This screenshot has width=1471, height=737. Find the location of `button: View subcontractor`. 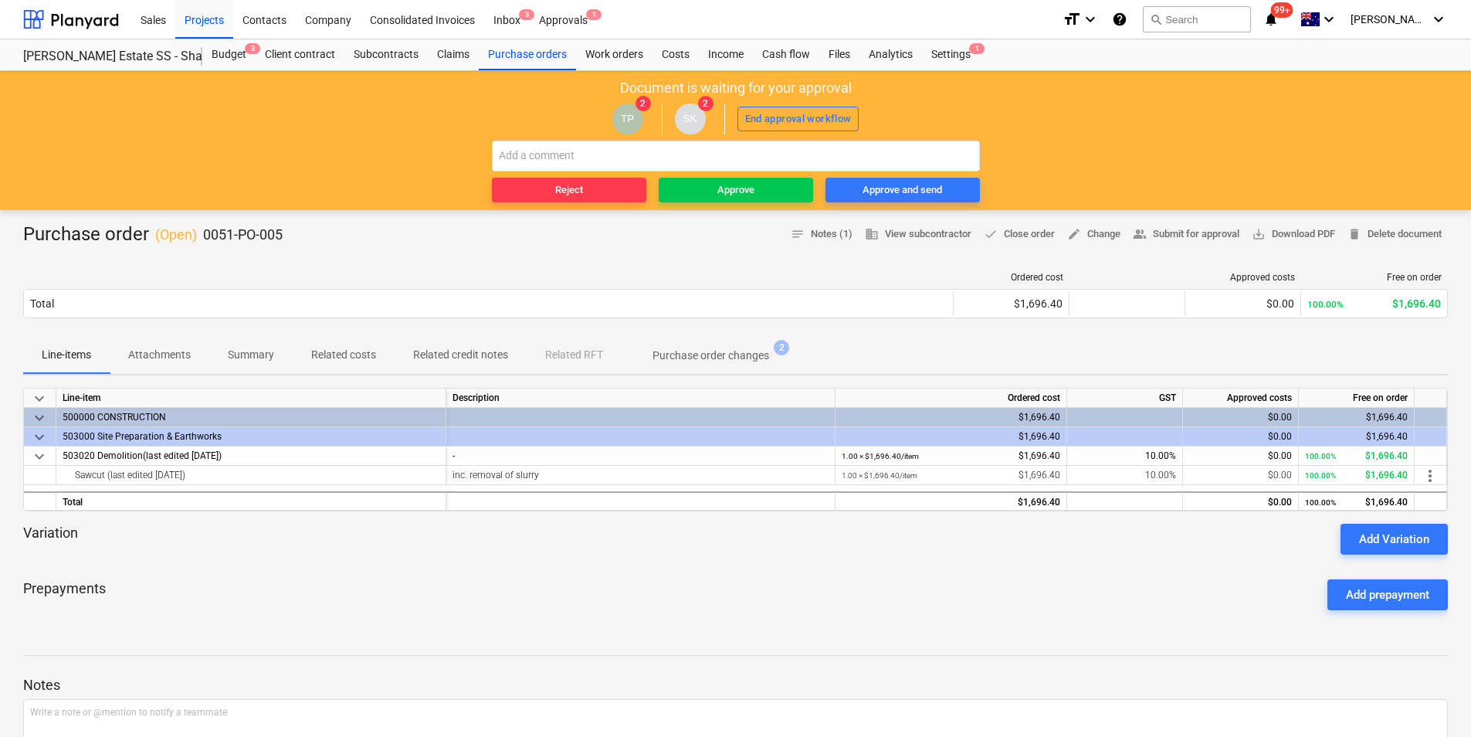

button: View subcontractor is located at coordinates (918, 234).